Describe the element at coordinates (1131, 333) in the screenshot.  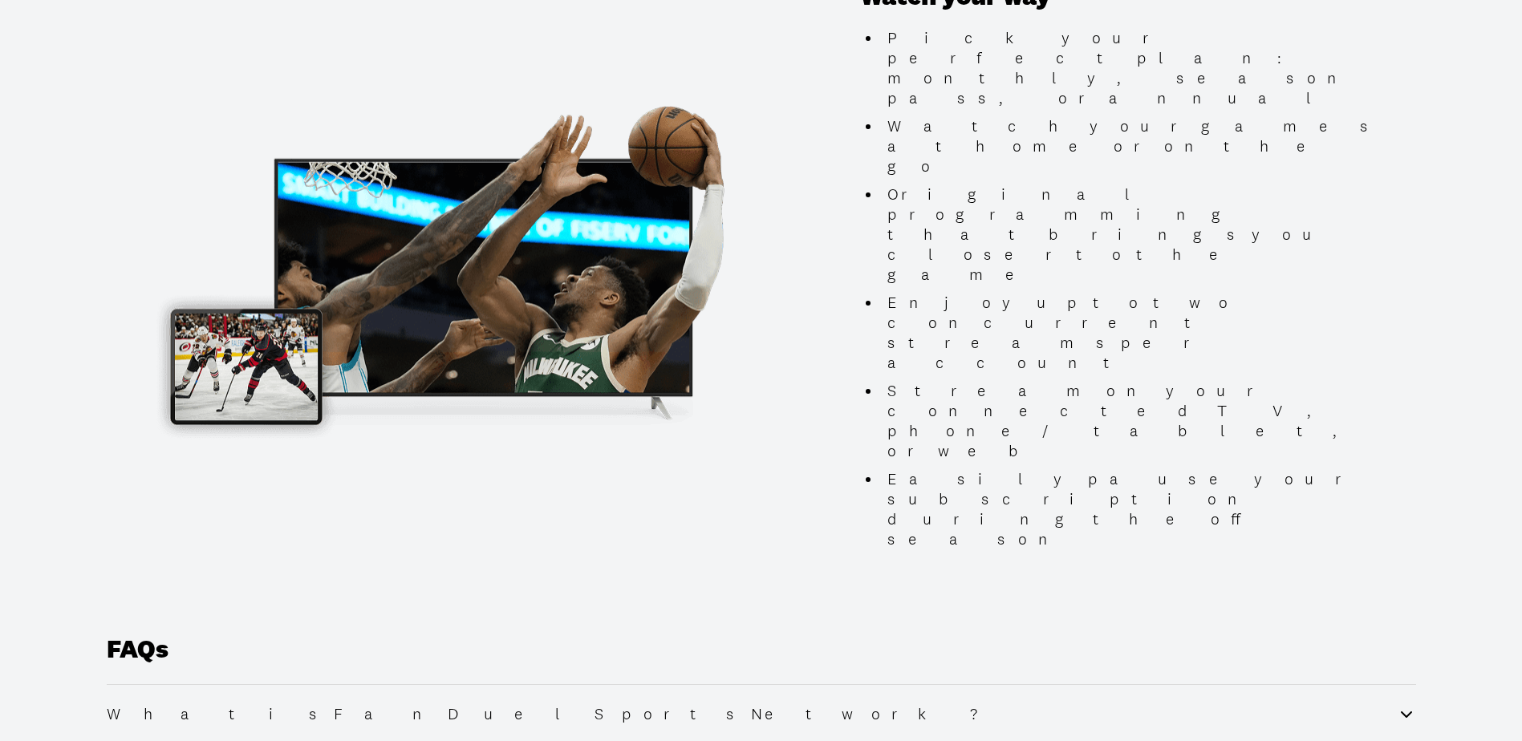
I see `li: Enjoy up to two concurrent streams per account` at that location.